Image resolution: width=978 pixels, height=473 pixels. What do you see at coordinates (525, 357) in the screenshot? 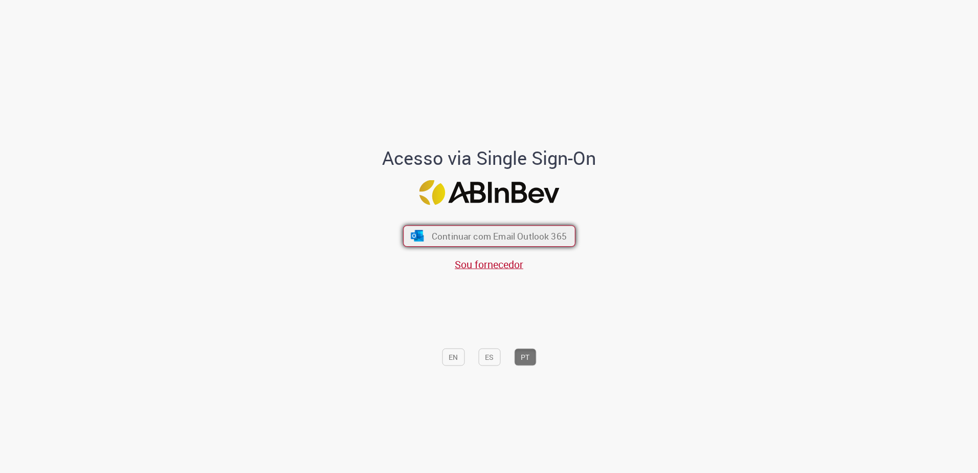
I see `button: PT` at bounding box center [525, 357].